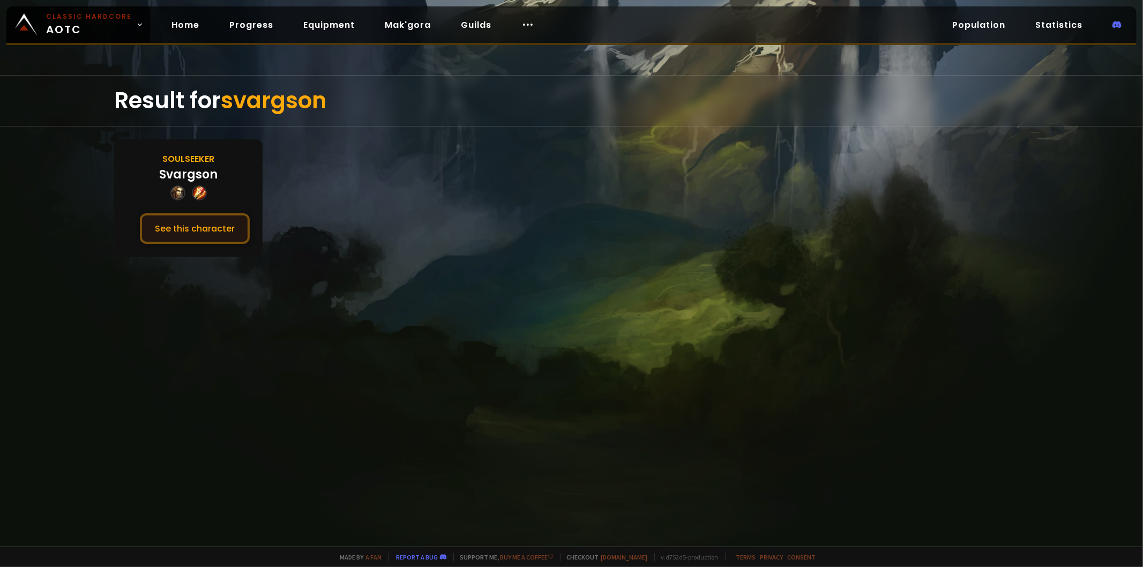  What do you see at coordinates (503, 557) in the screenshot?
I see `span: Support me,` at bounding box center [503, 557].